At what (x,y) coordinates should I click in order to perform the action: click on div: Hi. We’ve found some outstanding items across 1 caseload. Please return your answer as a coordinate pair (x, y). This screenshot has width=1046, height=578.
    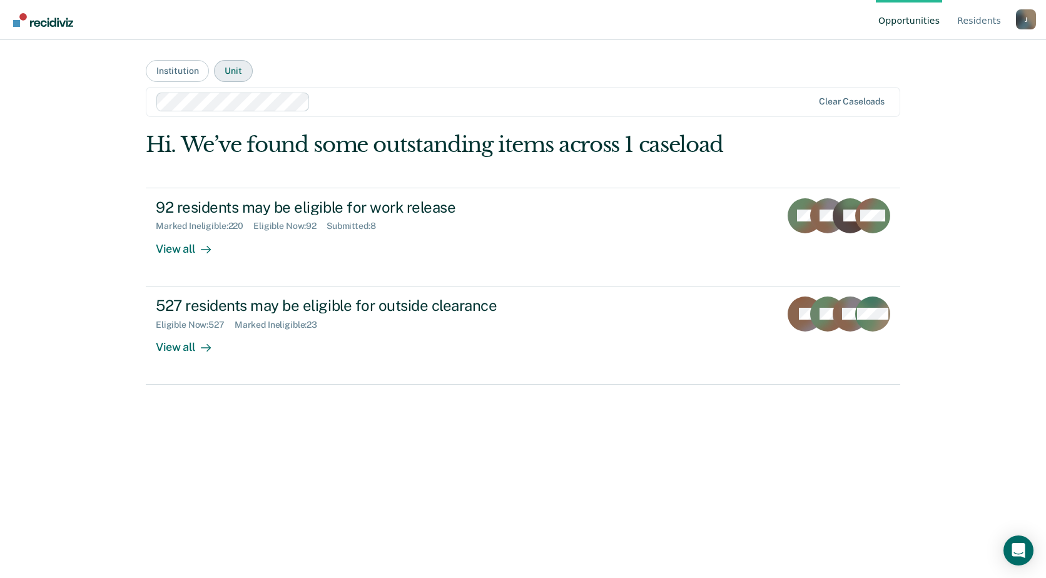
    Looking at the image, I should click on (447, 145).